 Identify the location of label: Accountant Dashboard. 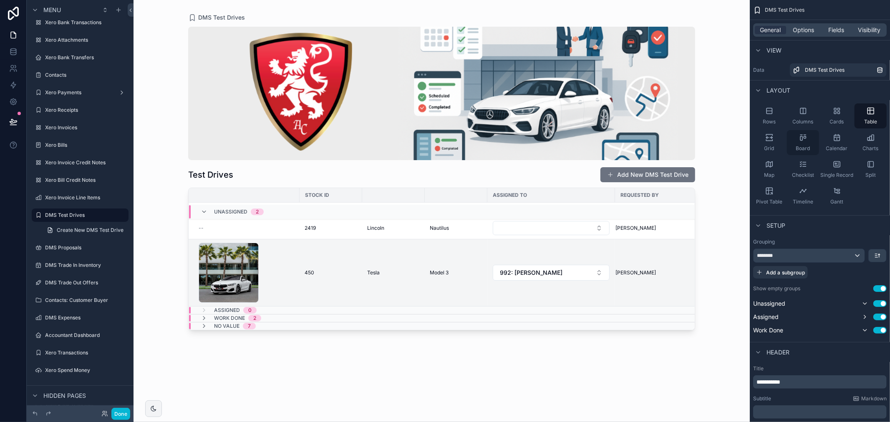
(86, 335).